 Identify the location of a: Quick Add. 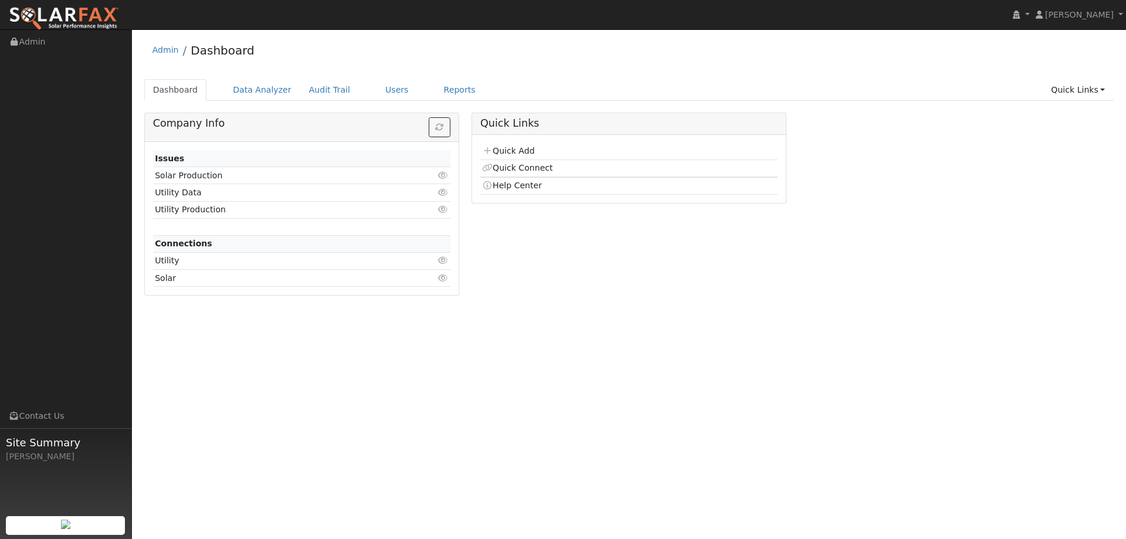
(508, 151).